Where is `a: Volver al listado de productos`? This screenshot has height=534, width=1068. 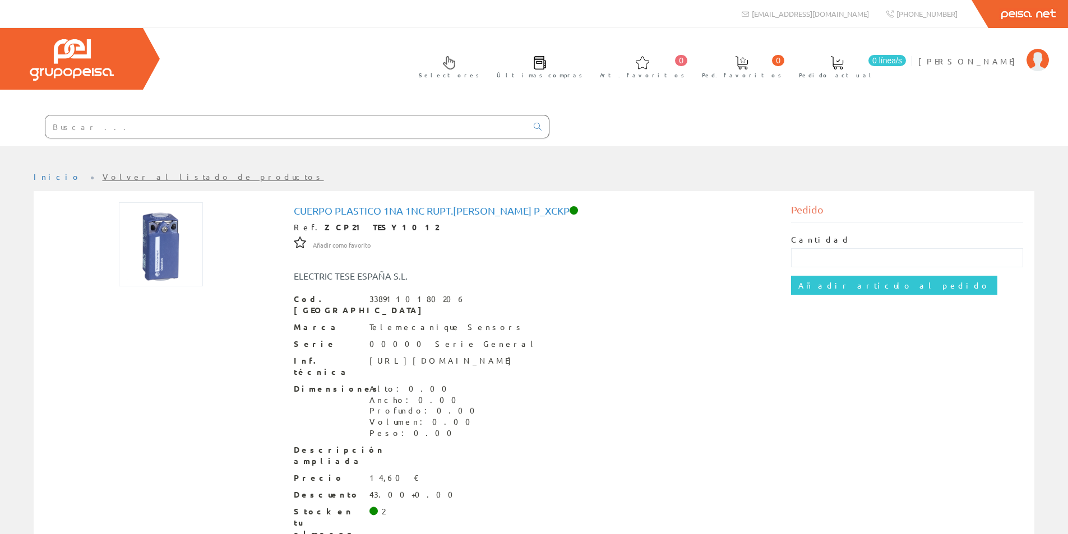
a: Volver al listado de productos is located at coordinates (213, 177).